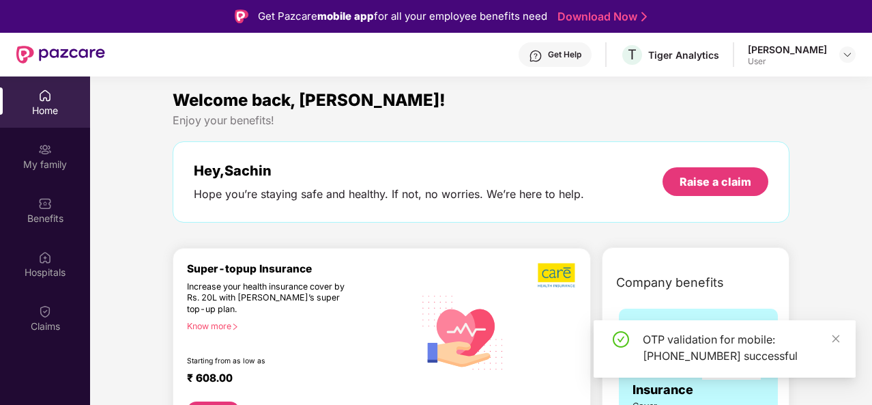 This screenshot has height=405, width=872. I want to click on img: svg+xml;base64,PHN2ZyBpZD0iSG9tZSIgeG1sbnM9Imh0dHA6Ly93d3cudzMub3JnLzIwMDAvc3ZnIiB3aWR0aD0iMjAiIG..., so click(45, 96).